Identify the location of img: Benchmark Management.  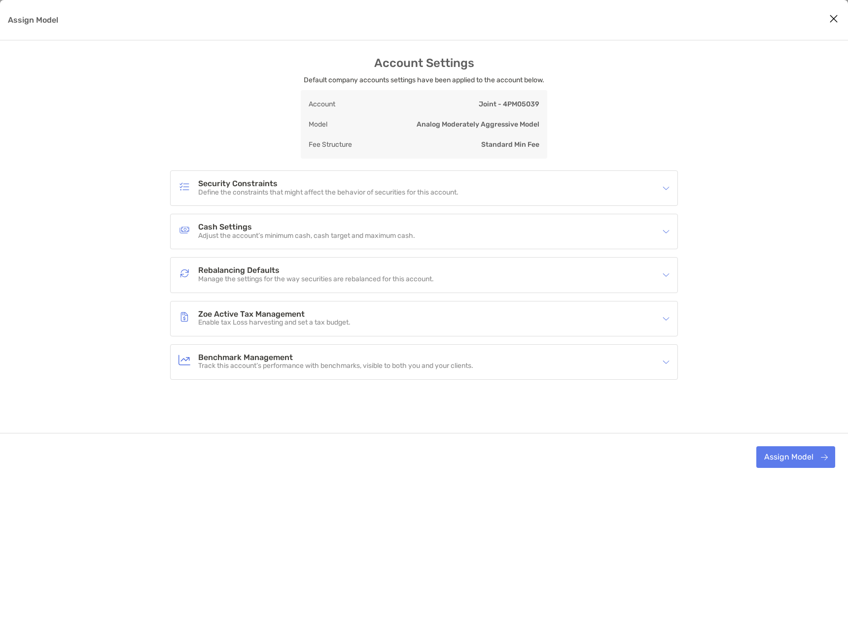
(184, 360).